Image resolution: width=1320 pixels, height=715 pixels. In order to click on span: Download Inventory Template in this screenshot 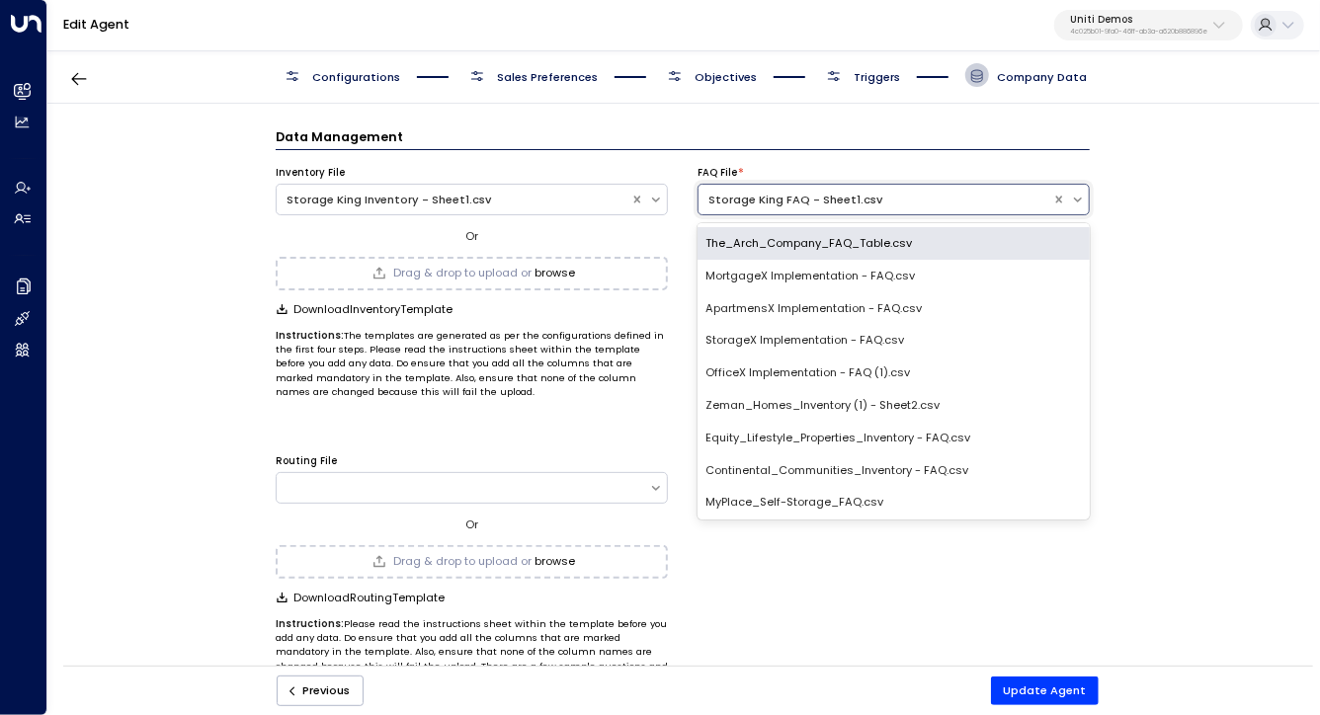, I will do `click(372, 309)`.